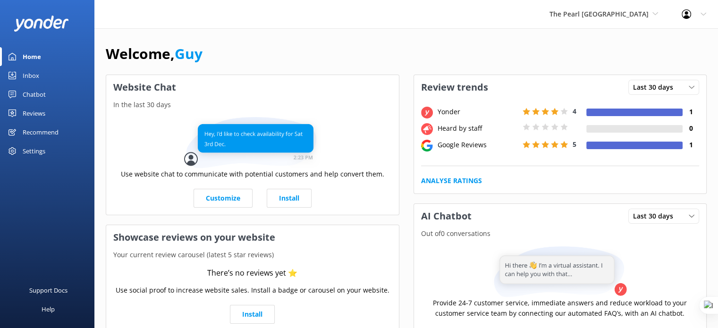 Image resolution: width=718 pixels, height=328 pixels. I want to click on div: Recommend, so click(41, 132).